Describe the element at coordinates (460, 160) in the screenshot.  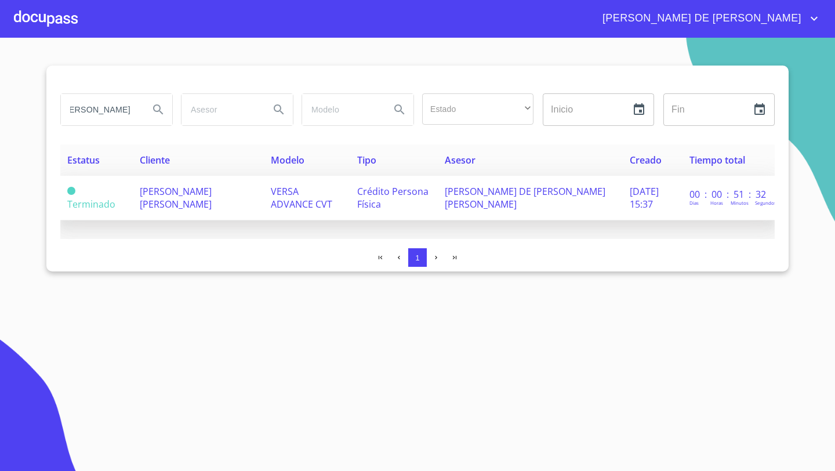
I see `span: Asesor` at that location.